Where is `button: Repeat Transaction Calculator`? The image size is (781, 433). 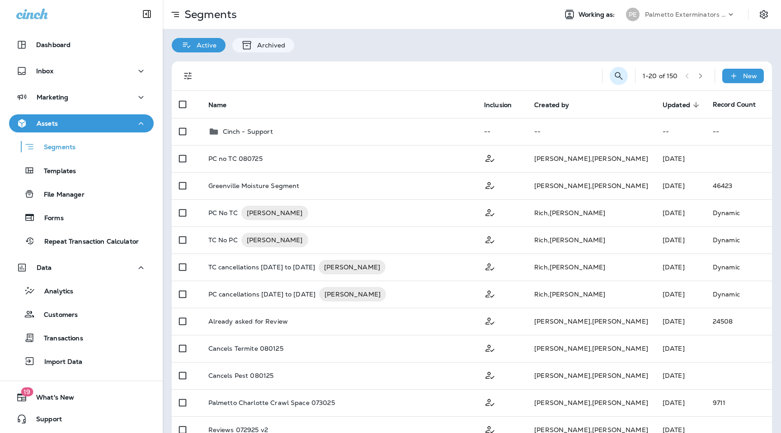 button: Repeat Transaction Calculator is located at coordinates (81, 241).